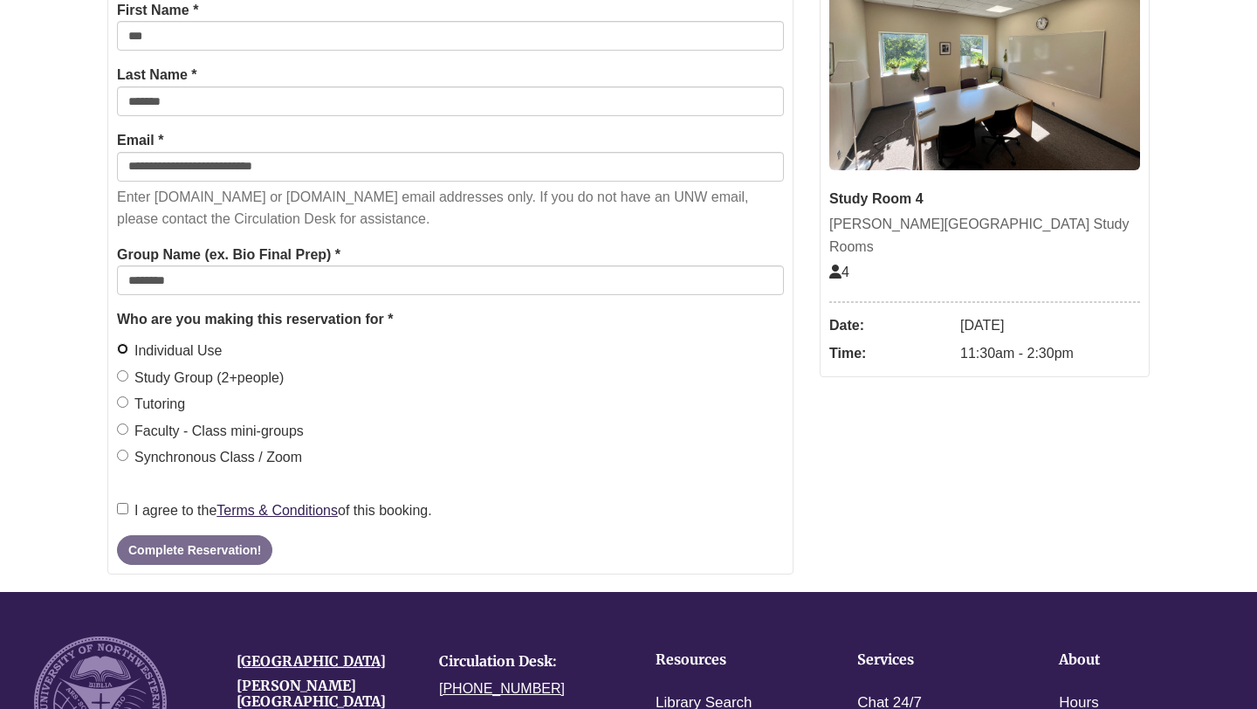 The height and width of the screenshot is (709, 1257). What do you see at coordinates (839, 271) in the screenshot?
I see `span: The capacity of this space` at bounding box center [839, 271].